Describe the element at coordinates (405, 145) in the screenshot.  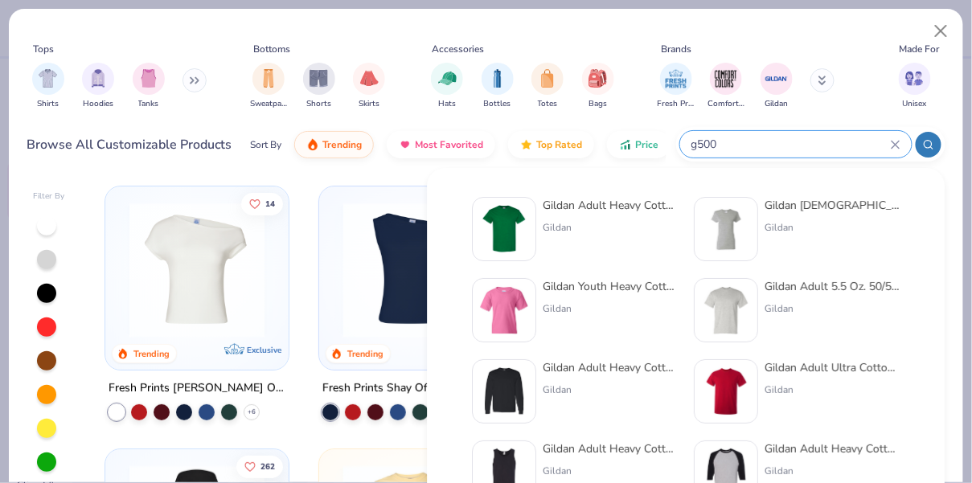
I see `img: most_fav.gif` at that location.